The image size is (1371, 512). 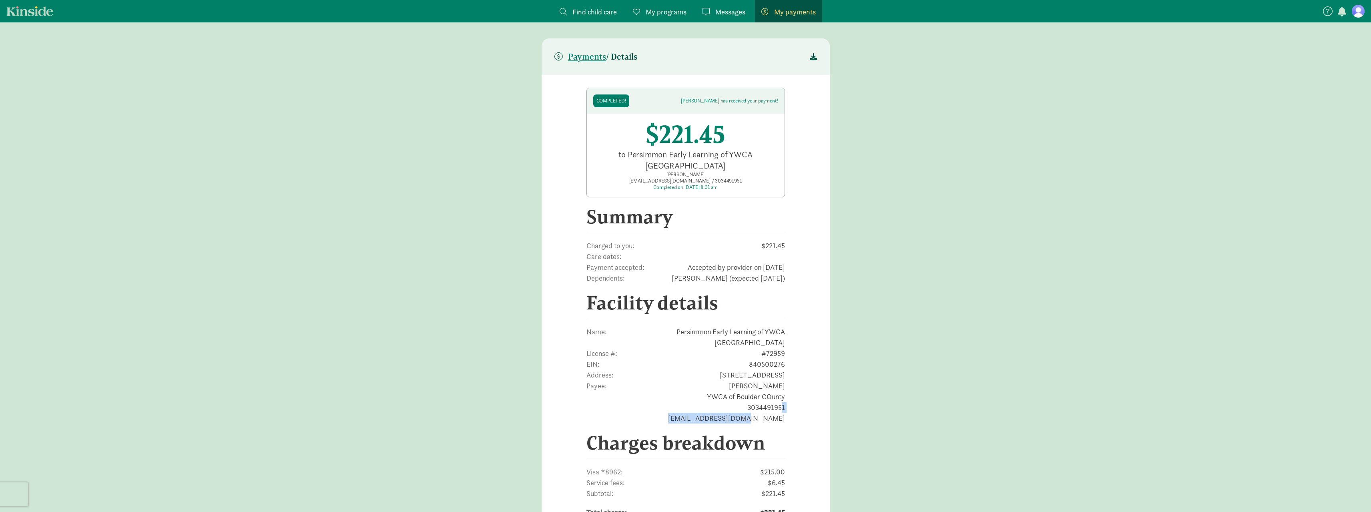 What do you see at coordinates (745, 482) in the screenshot?
I see `span: $6.45` at bounding box center [745, 482].